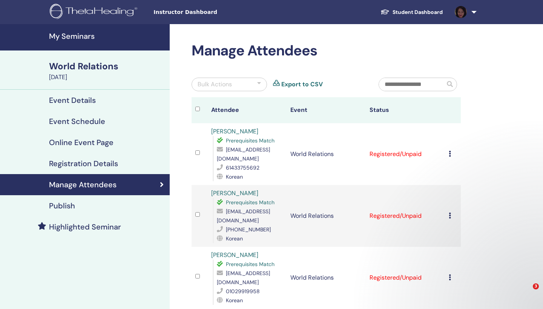  Describe the element at coordinates (326, 110) in the screenshot. I see `th: Event` at that location.